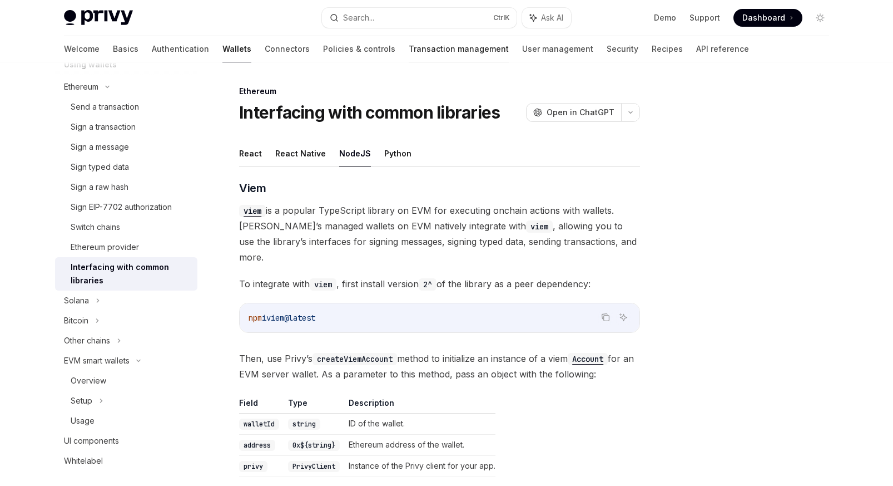 Image resolution: width=893 pixels, height=486 pixels. Describe the element at coordinates (355, 153) in the screenshot. I see `button: NodeJS` at that location.